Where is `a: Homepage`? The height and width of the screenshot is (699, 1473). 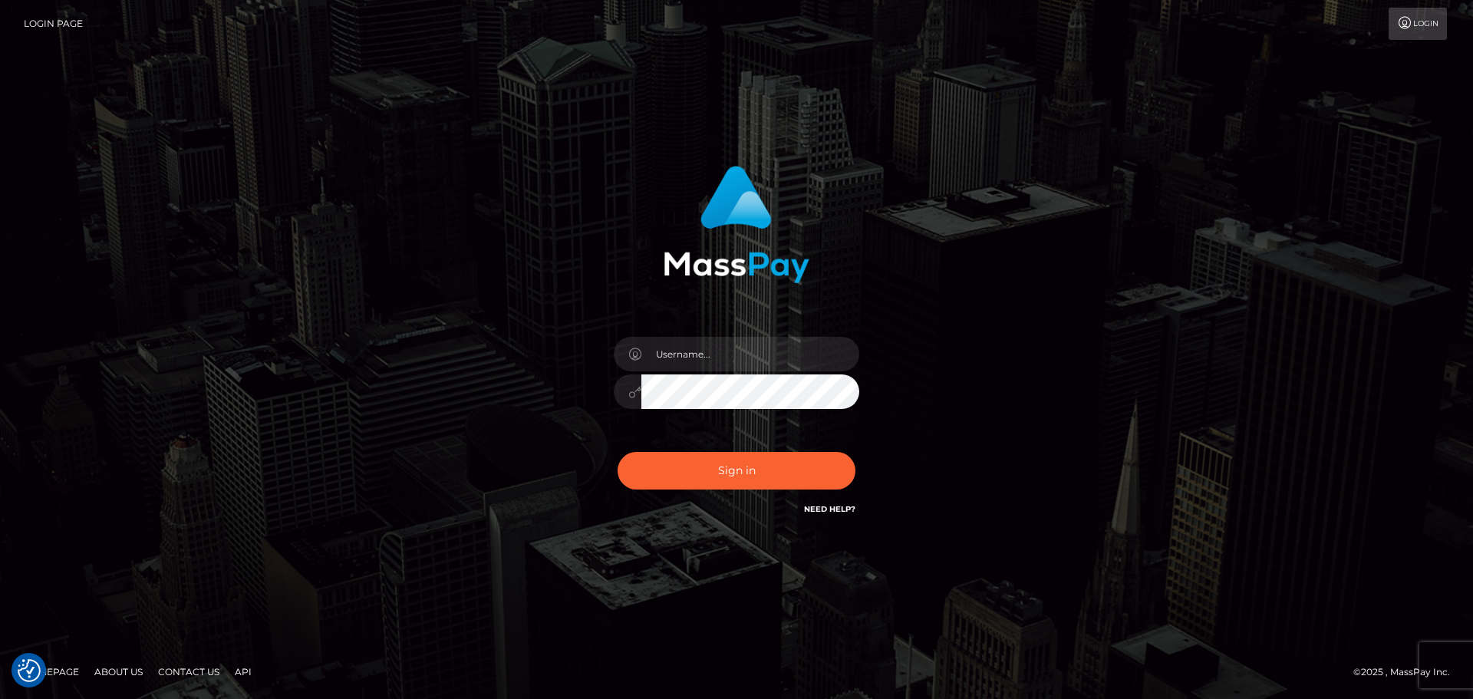 a: Homepage is located at coordinates (51, 671).